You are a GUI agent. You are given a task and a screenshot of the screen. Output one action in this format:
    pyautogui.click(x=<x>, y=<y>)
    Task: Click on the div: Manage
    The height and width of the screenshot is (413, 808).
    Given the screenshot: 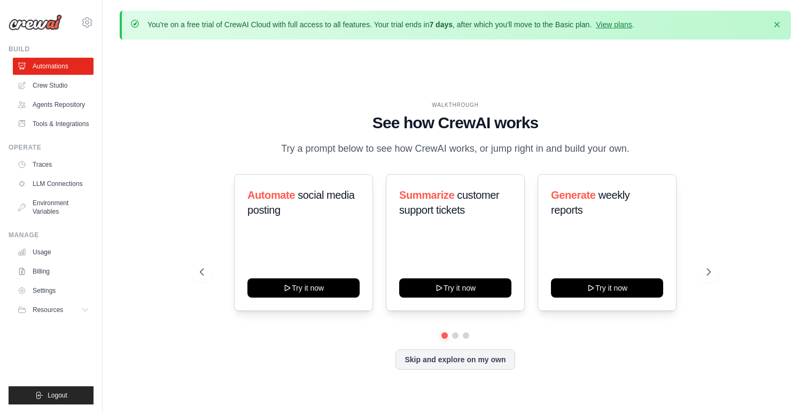 What is the action you would take?
    pyautogui.click(x=51, y=235)
    